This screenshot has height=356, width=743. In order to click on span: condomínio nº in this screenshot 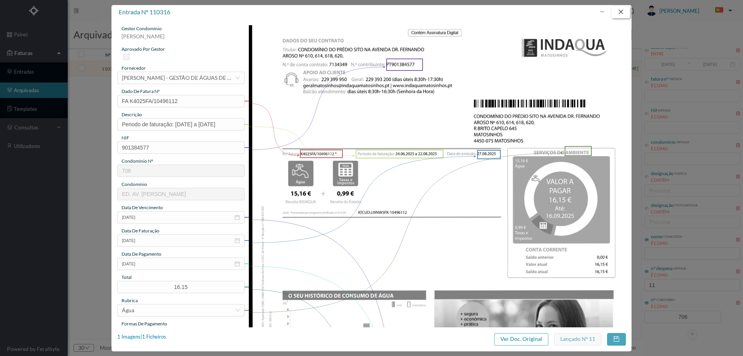, I will do `click(137, 161)`.